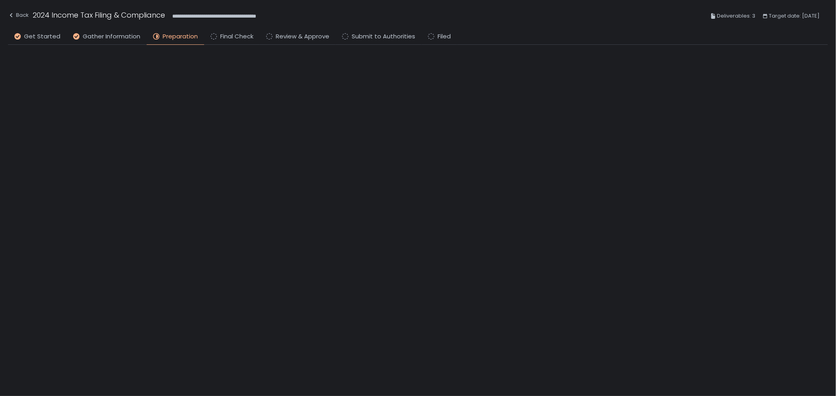 The width and height of the screenshot is (836, 396). I want to click on span: Preparation, so click(180, 36).